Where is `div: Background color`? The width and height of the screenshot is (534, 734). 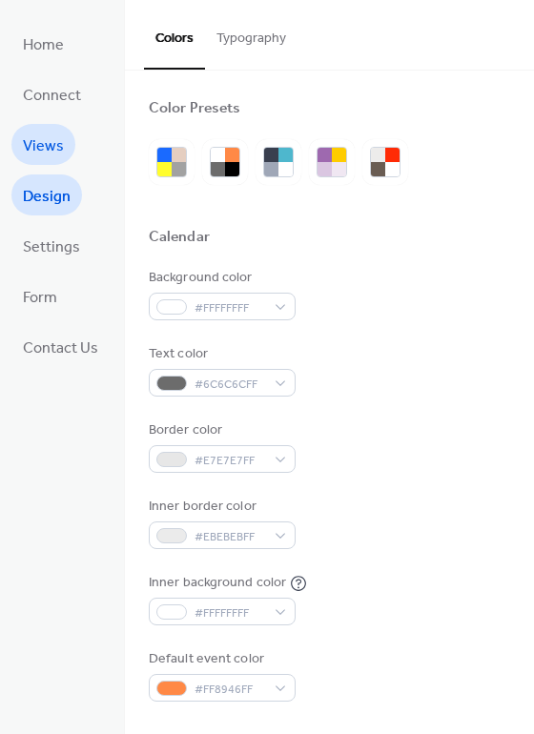 div: Background color is located at coordinates (220, 277).